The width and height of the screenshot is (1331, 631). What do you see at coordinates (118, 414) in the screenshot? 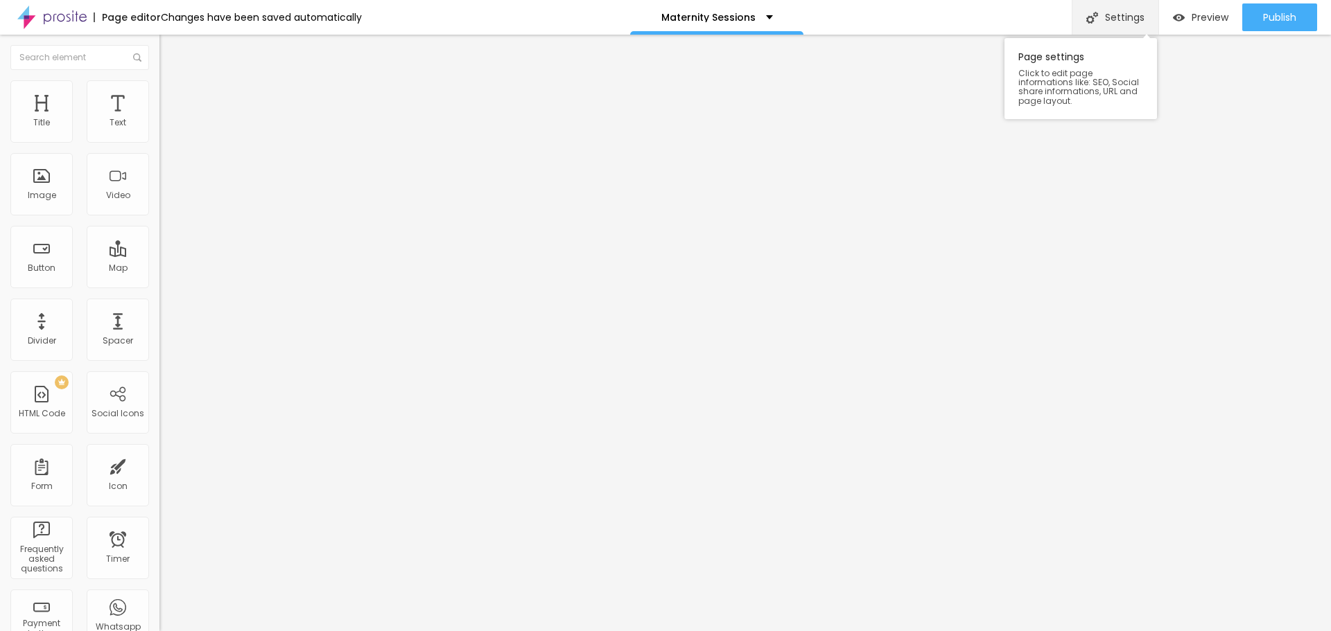
I see `div: Social Icons` at bounding box center [118, 414].